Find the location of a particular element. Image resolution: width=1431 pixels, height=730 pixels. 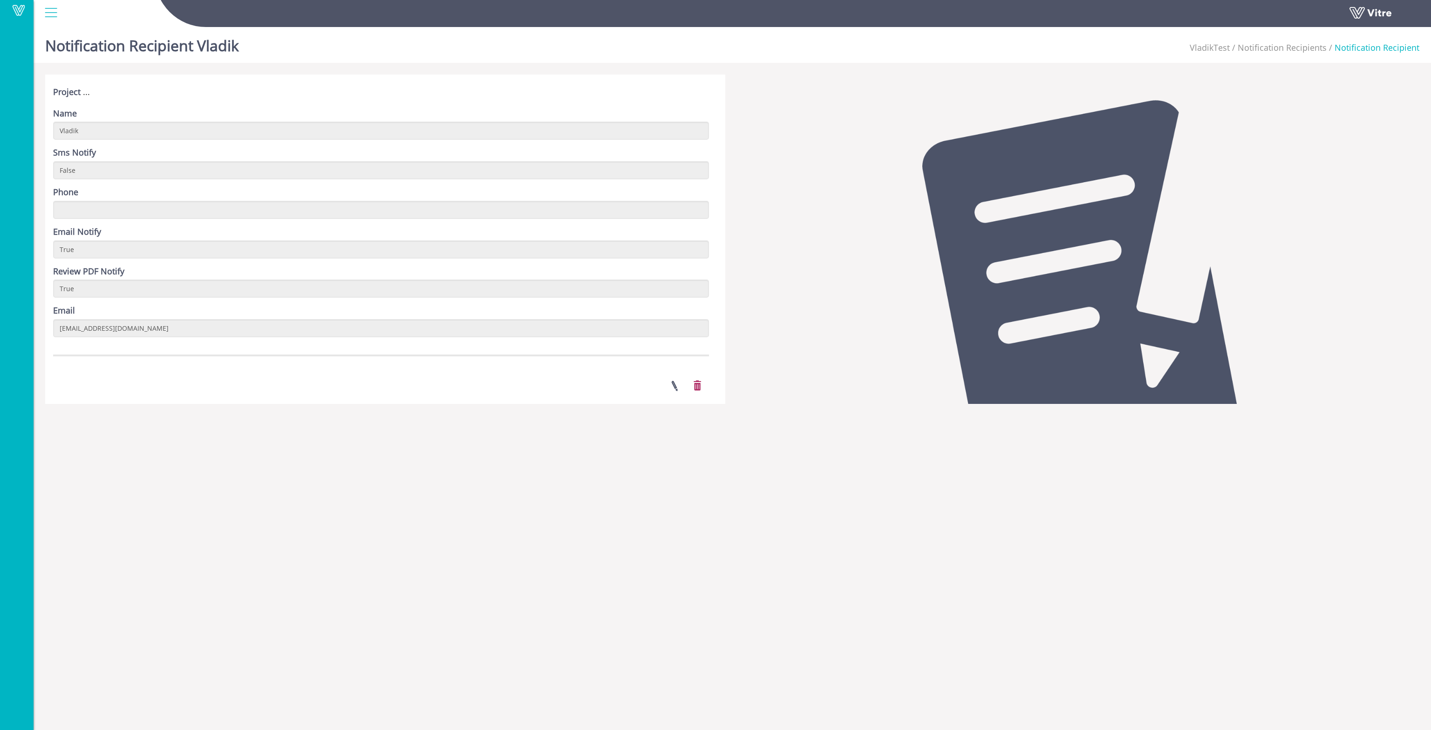

label: Email Notify is located at coordinates (77, 232).